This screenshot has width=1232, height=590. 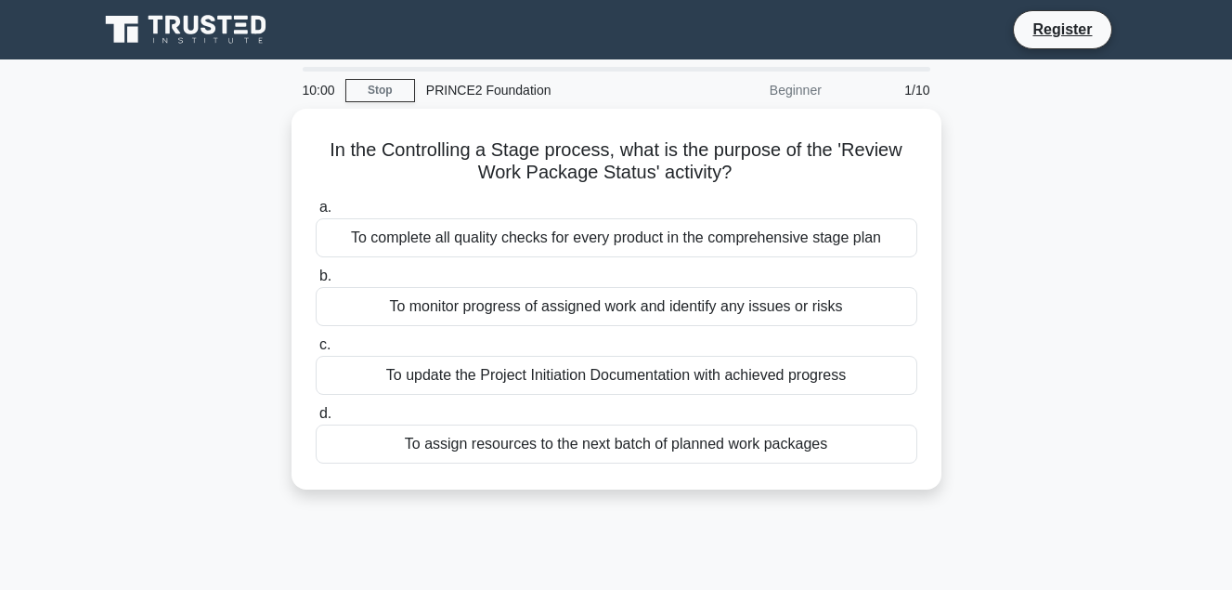 I want to click on div: To monitor progress of assigned work and identify any issues or risks, so click(x=616, y=306).